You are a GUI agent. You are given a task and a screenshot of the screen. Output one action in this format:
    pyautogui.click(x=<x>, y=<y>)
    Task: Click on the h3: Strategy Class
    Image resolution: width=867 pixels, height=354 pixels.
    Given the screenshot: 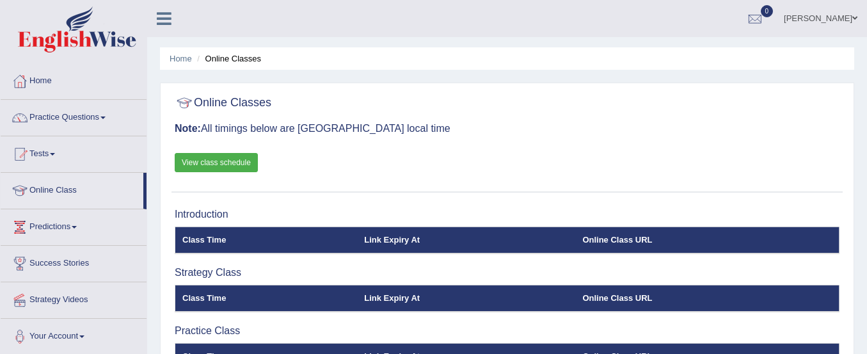 What is the action you would take?
    pyautogui.click(x=507, y=272)
    